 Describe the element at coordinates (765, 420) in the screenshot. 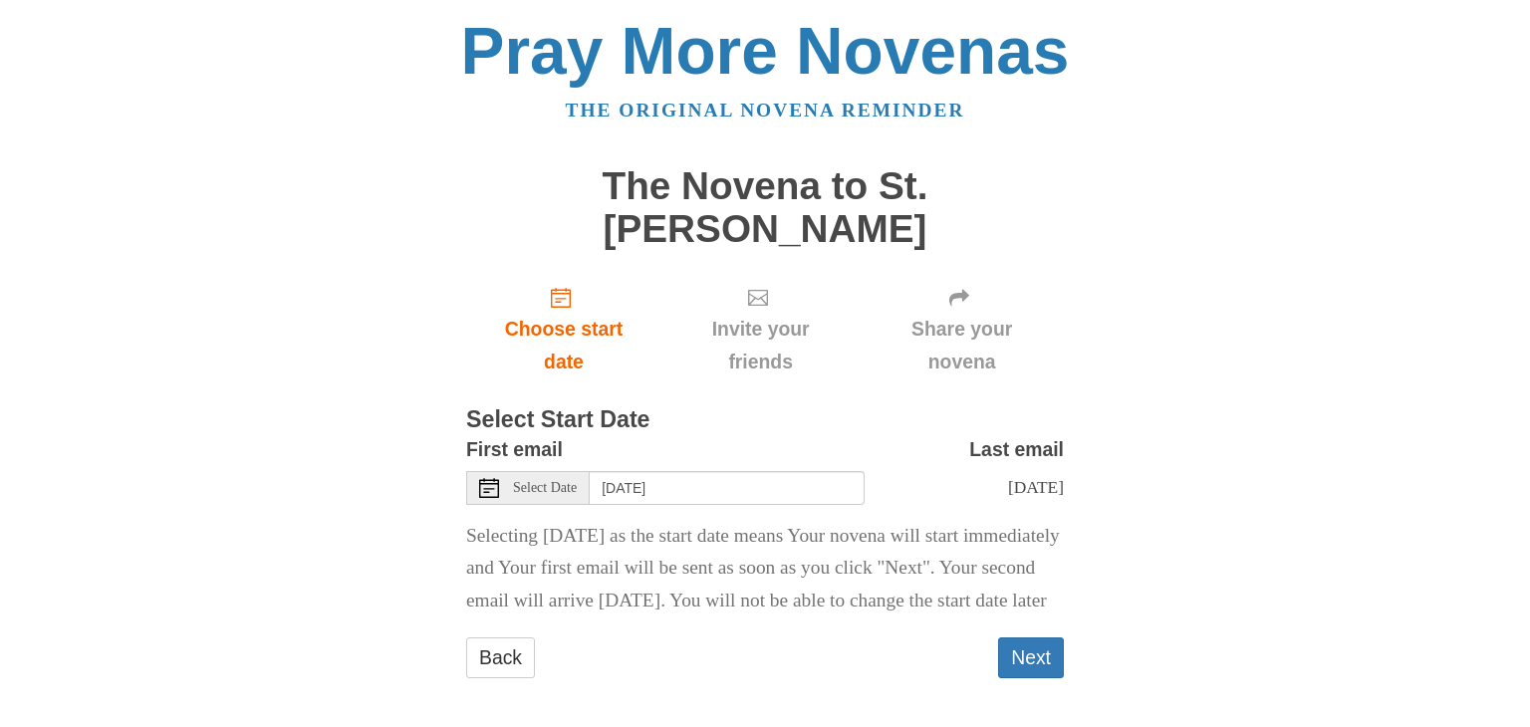

I see `h3: Select Start Date` at that location.